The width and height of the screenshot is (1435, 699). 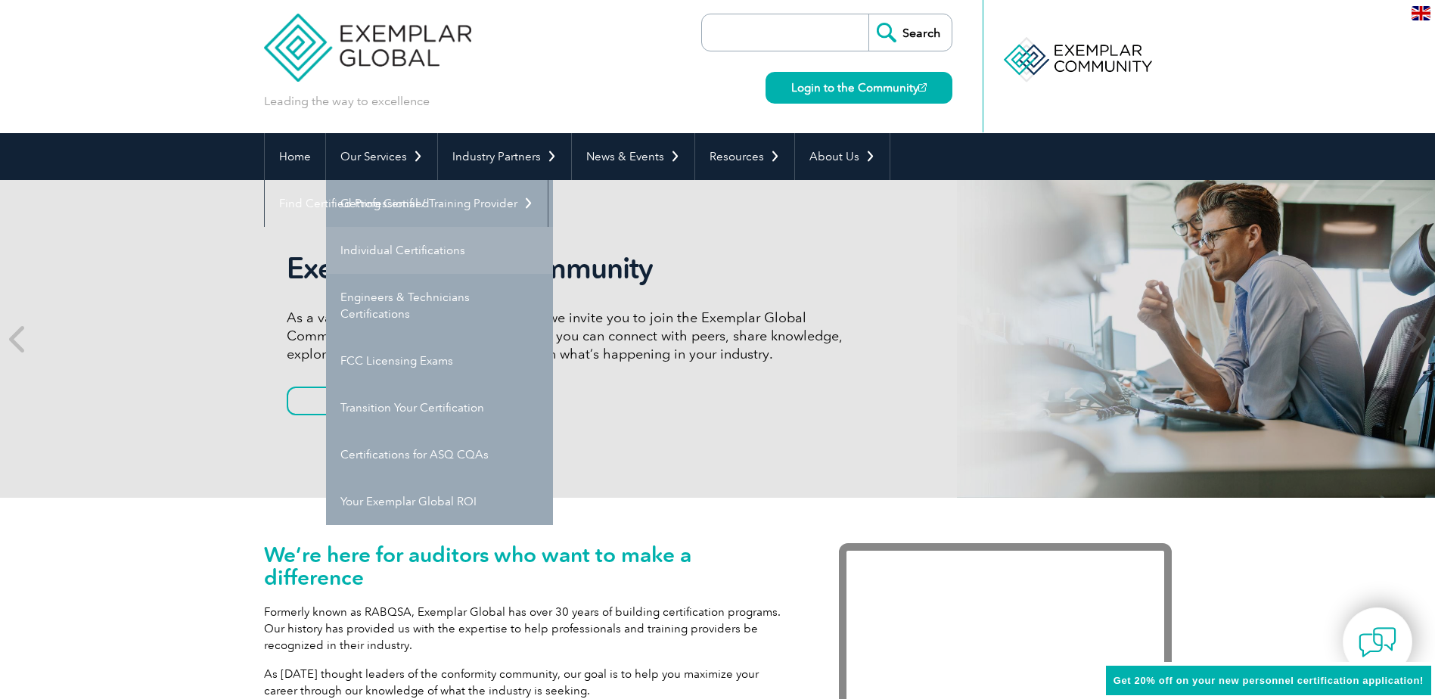 I want to click on p: As a valued member of Exemplar Global, we invite you to join the Exemplar Global Community—a fun,..., so click(x=570, y=336).